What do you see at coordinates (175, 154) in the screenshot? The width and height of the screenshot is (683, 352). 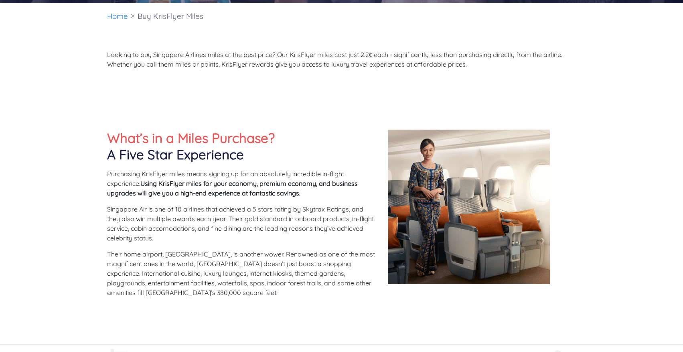 I see `span: A Five Star Experience` at bounding box center [175, 154].